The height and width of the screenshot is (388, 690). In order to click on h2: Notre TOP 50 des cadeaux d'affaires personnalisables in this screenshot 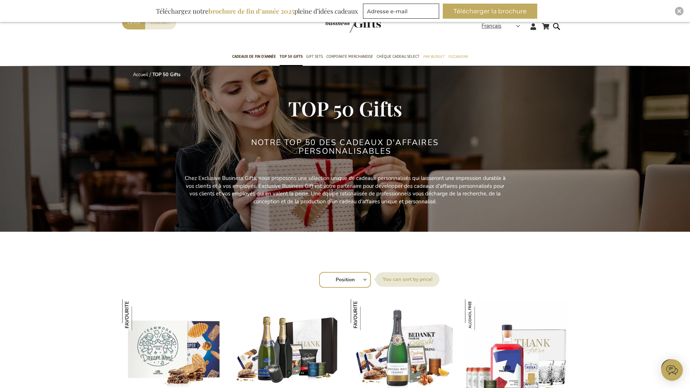, I will do `click(345, 147)`.